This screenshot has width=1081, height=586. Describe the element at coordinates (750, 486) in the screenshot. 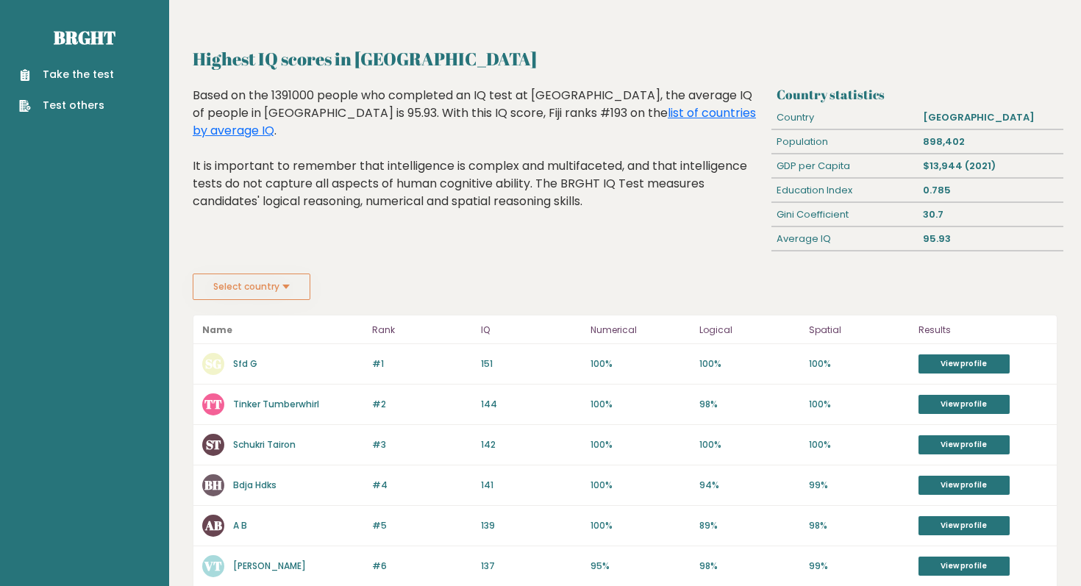

I see `p: 94%` at that location.